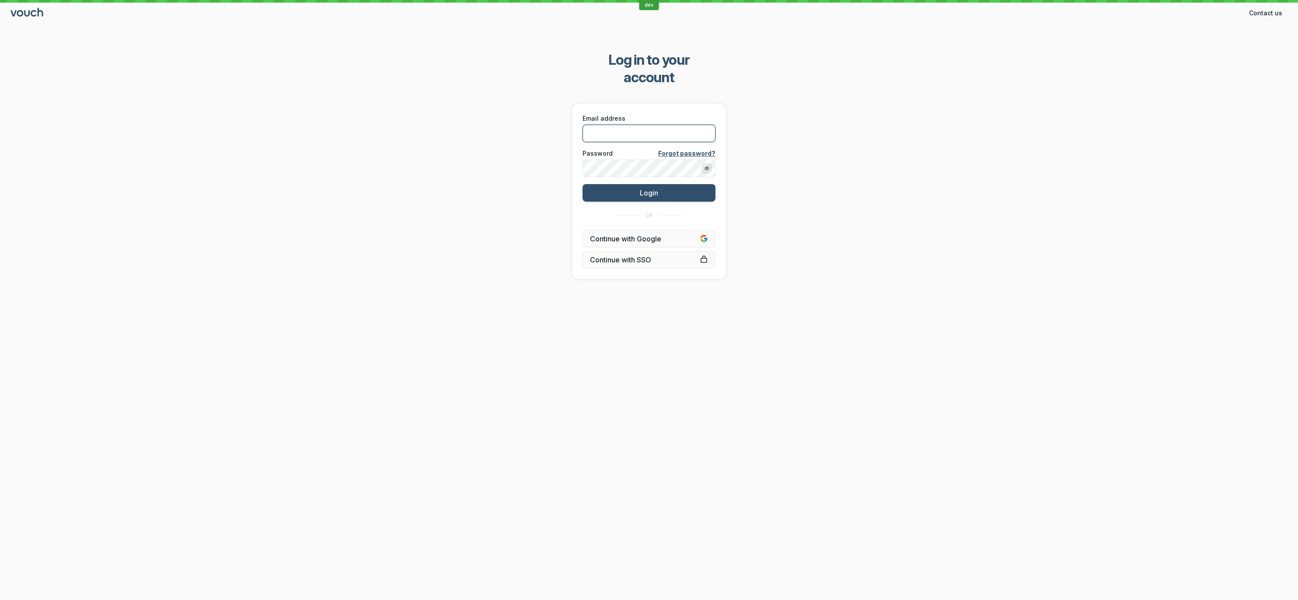 This screenshot has width=1298, height=600. What do you see at coordinates (649, 260) in the screenshot?
I see `a: Continue with SSO` at bounding box center [649, 260].